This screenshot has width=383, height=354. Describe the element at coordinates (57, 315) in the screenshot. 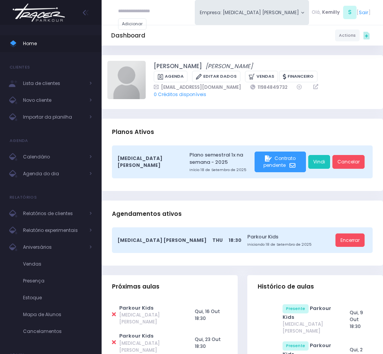

I see `span: Mapa de Alunos` at that location.